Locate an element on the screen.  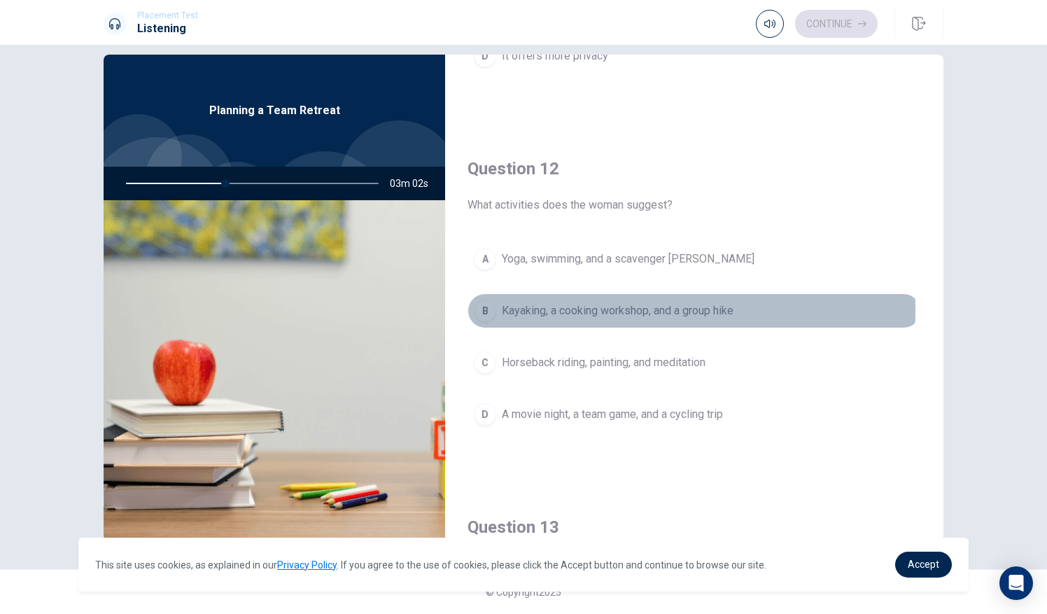
div: Open Intercom Messenger is located at coordinates (1016, 583).